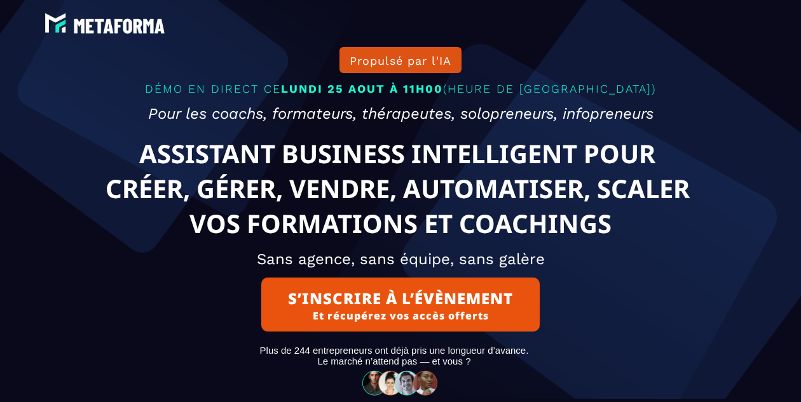 This screenshot has width=801, height=402. I want to click on text: Plus de 244 entrepreneurs ont déjà pris une longueur d’avance. Le marché n’attend pas — et vous ?, so click(394, 356).